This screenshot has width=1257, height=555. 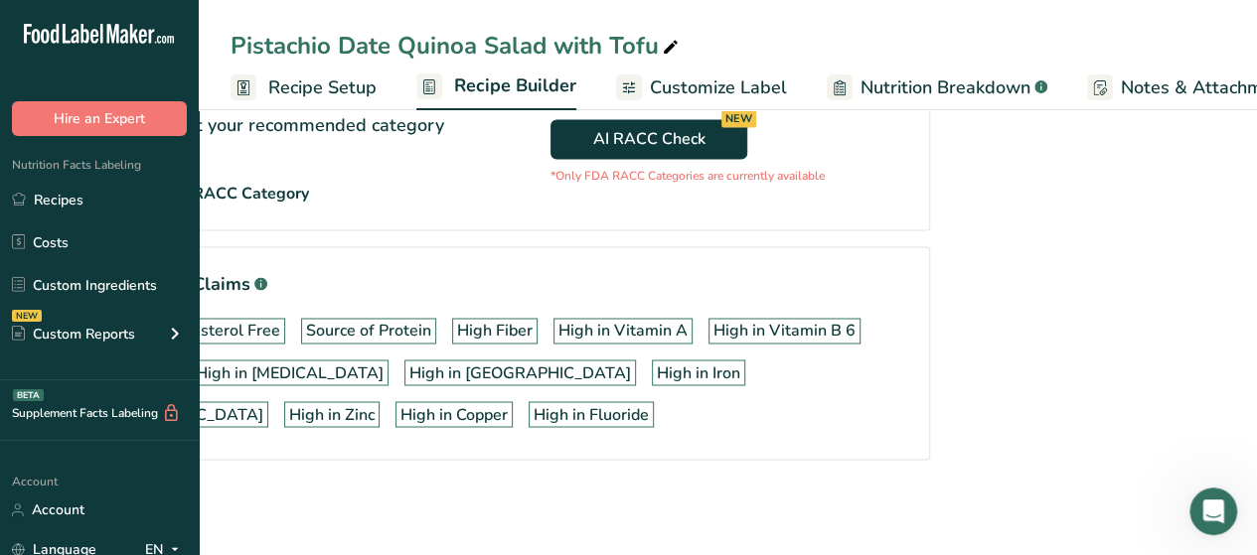 What do you see at coordinates (698, 373) in the screenshot?
I see `div: High in Iron` at bounding box center [698, 373].